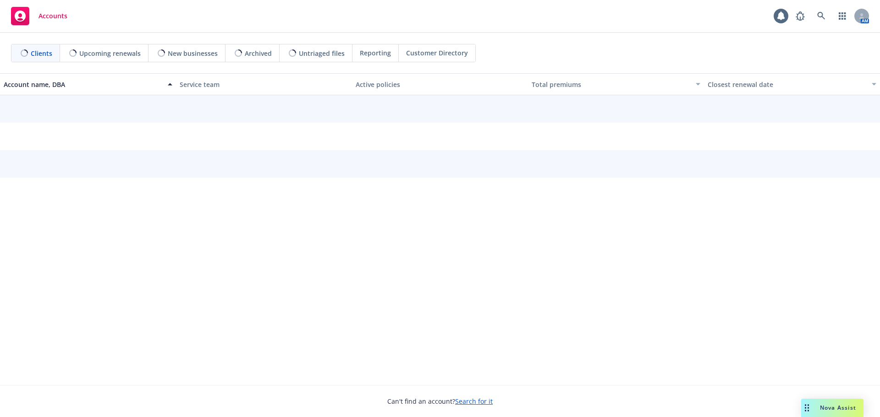 The image size is (880, 417). What do you see at coordinates (440, 84) in the screenshot?
I see `div: Active policies` at bounding box center [440, 84].